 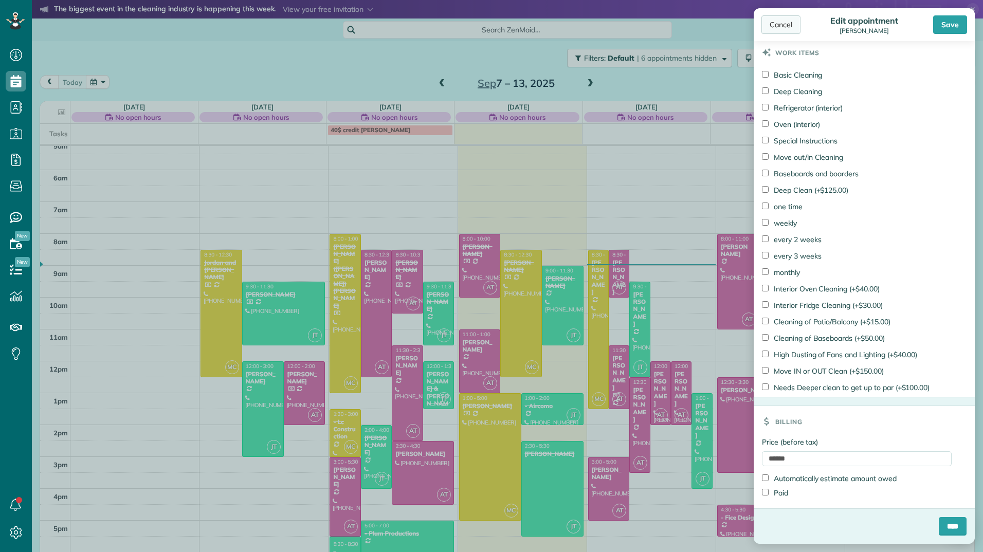 I want to click on input: High Dusting of Fans and Lighting (+$40.00), so click(x=765, y=354).